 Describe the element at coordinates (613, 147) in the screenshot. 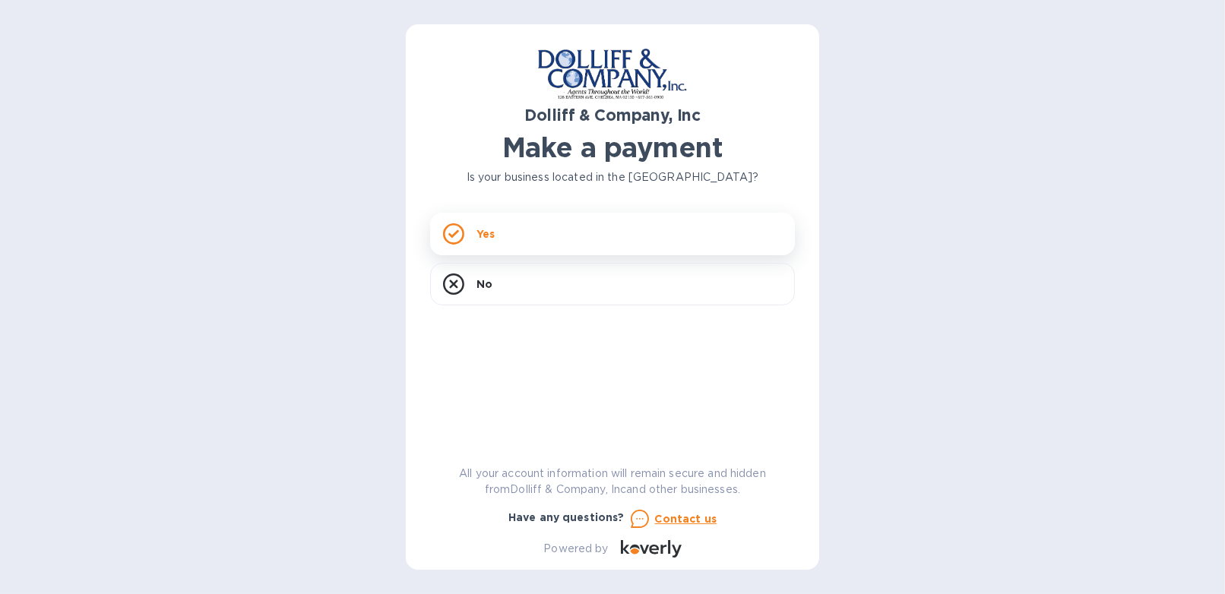

I see `h1: Make a payment` at that location.